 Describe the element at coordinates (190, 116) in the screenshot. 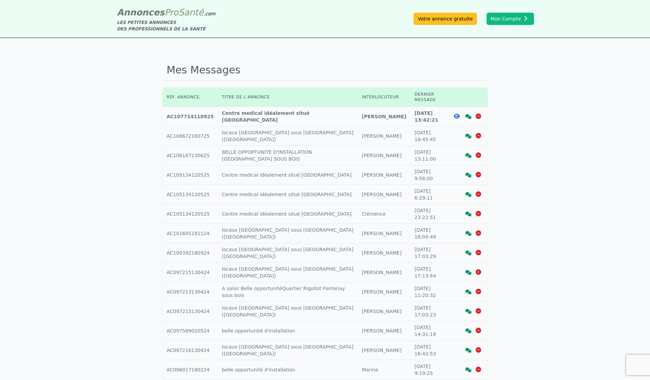

I see `td: AC107714110925` at that location.